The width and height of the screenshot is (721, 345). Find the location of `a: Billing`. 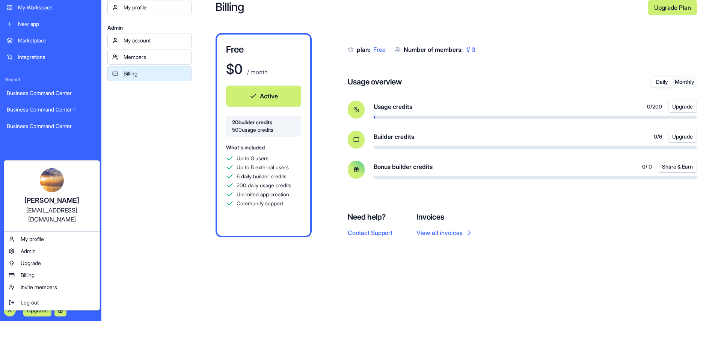

a: Billing is located at coordinates (52, 275).